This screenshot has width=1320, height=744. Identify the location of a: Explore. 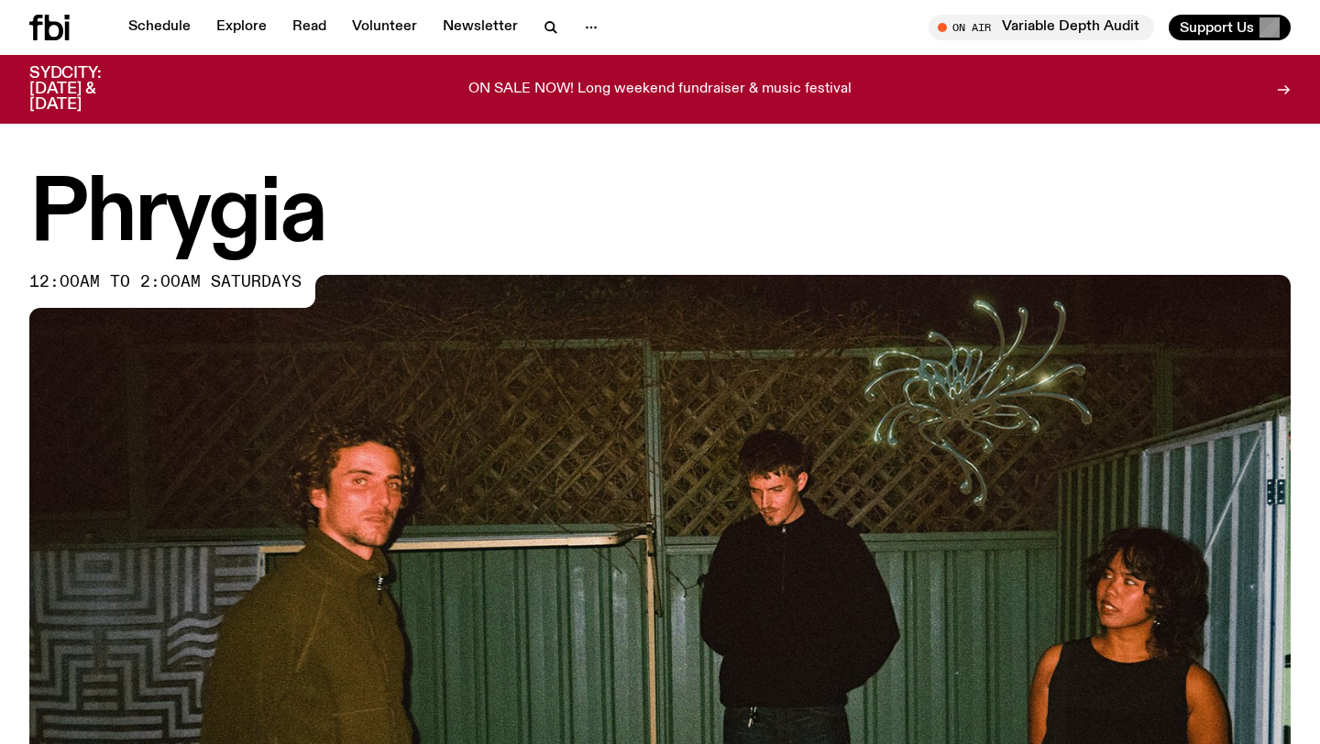
(241, 27).